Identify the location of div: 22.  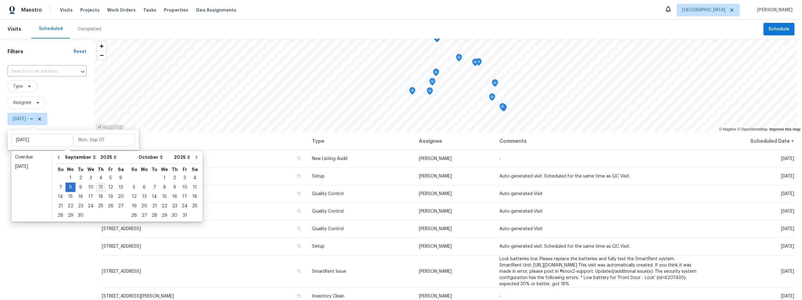
(165, 206).